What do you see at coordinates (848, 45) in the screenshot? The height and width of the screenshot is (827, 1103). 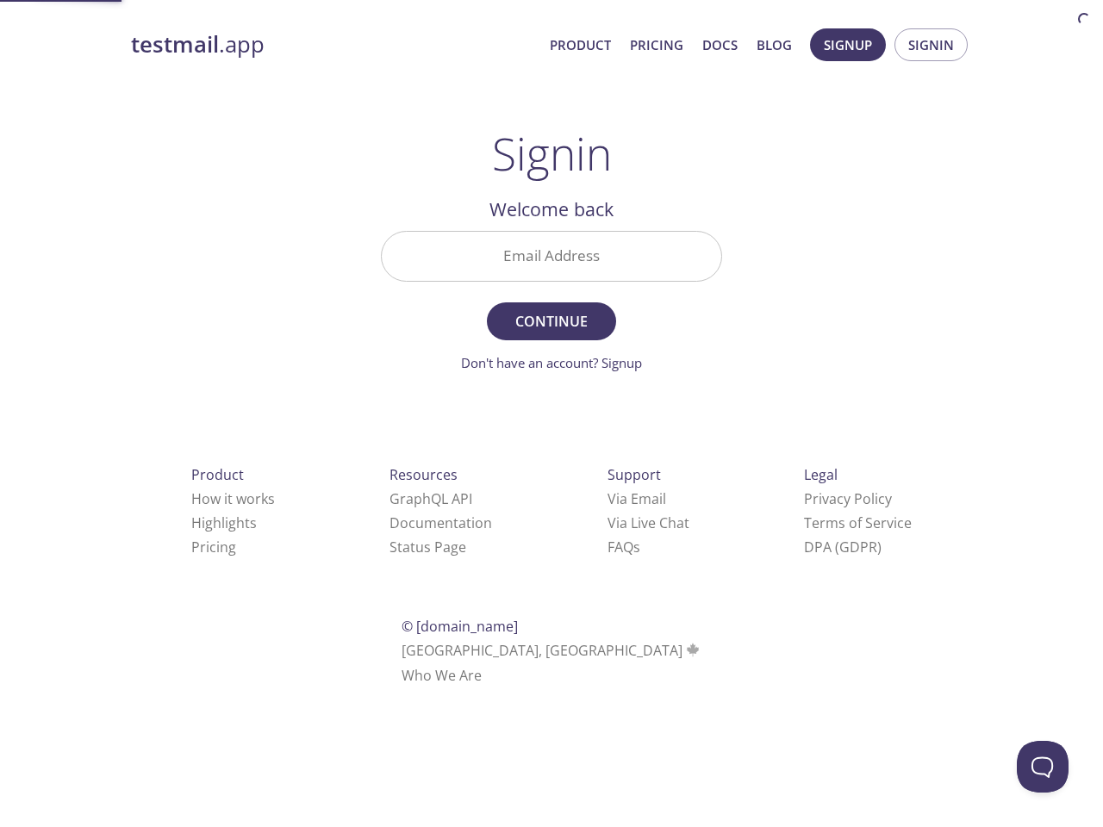 I see `button: Signup` at bounding box center [848, 45].